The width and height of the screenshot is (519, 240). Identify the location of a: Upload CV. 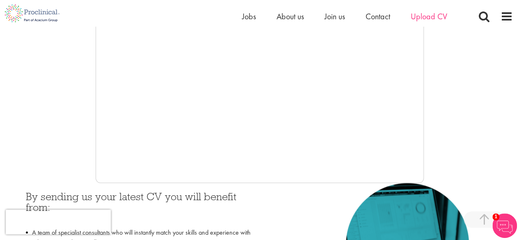
(428, 16).